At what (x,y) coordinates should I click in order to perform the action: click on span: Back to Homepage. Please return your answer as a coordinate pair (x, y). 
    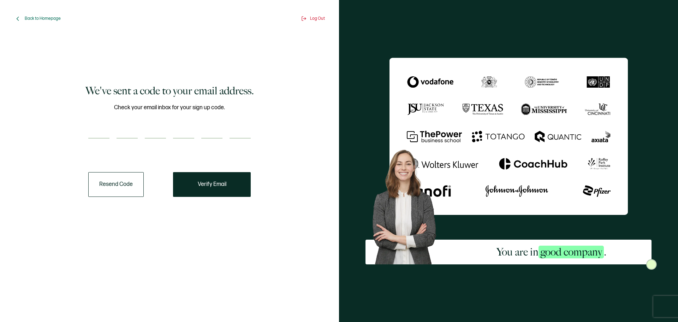
    Looking at the image, I should click on (43, 18).